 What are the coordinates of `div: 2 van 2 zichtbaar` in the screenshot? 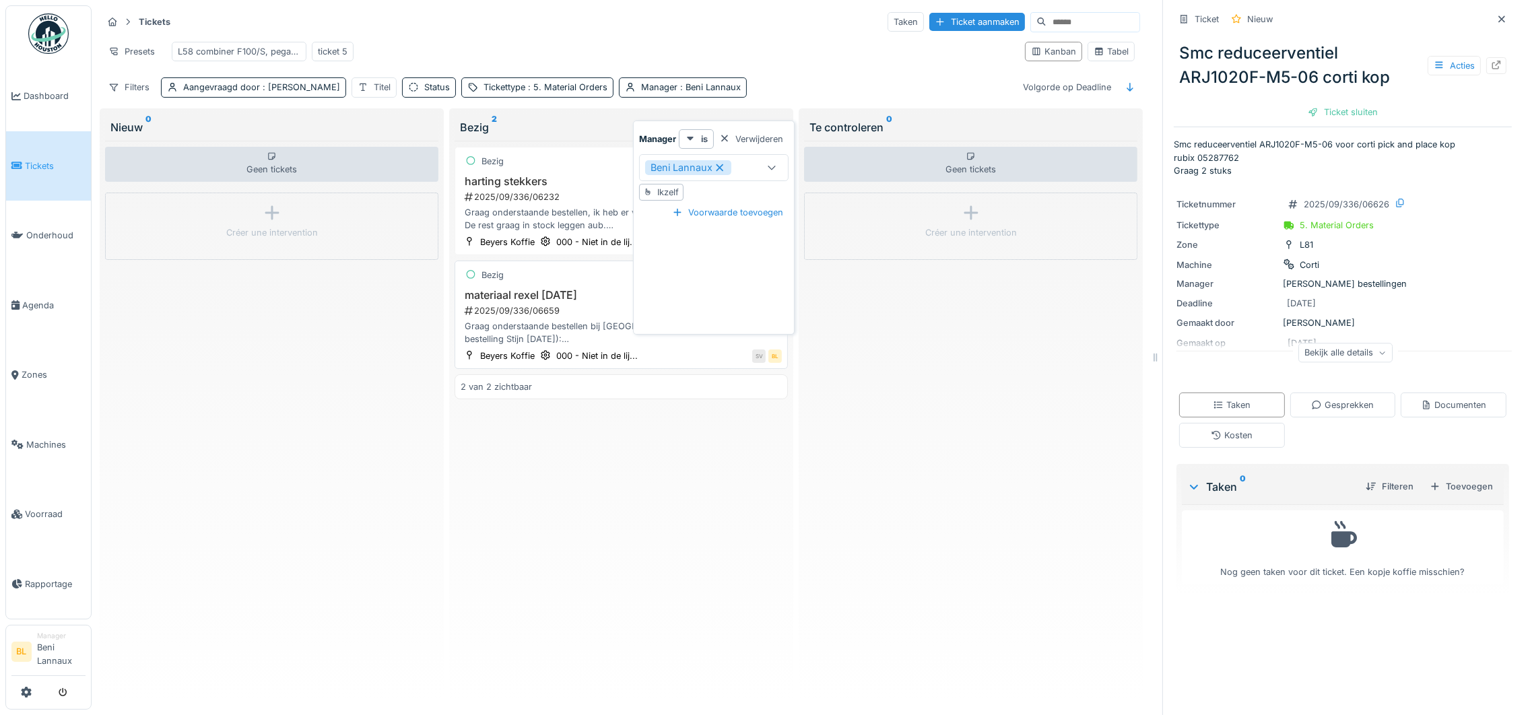 It's located at (496, 387).